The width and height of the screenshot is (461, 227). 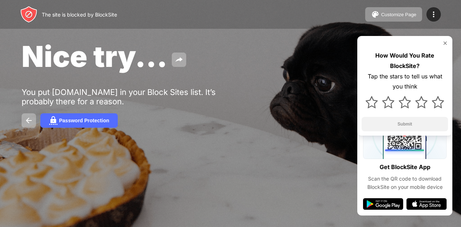 What do you see at coordinates (405, 167) in the screenshot?
I see `div: Get BlockSite App` at bounding box center [405, 167].